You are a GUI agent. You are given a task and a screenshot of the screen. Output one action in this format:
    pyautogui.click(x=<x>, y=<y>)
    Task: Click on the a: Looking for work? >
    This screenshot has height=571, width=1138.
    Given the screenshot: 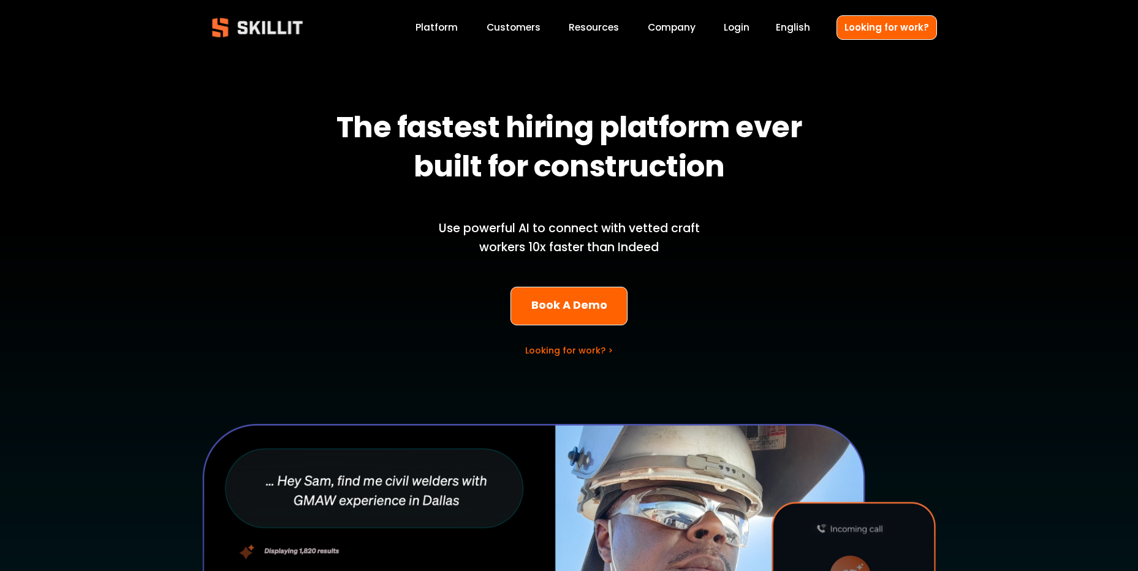 What is the action you would take?
    pyautogui.click(x=569, y=351)
    